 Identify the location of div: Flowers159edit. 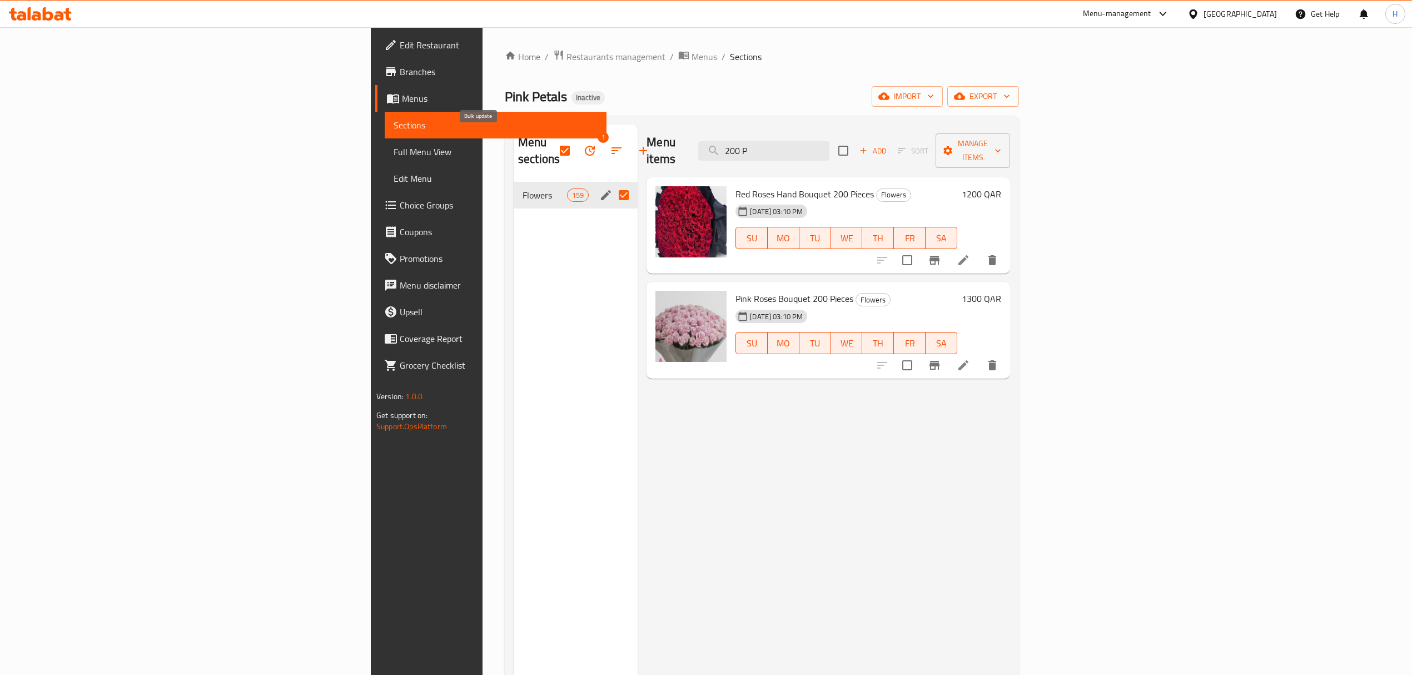
(575, 195).